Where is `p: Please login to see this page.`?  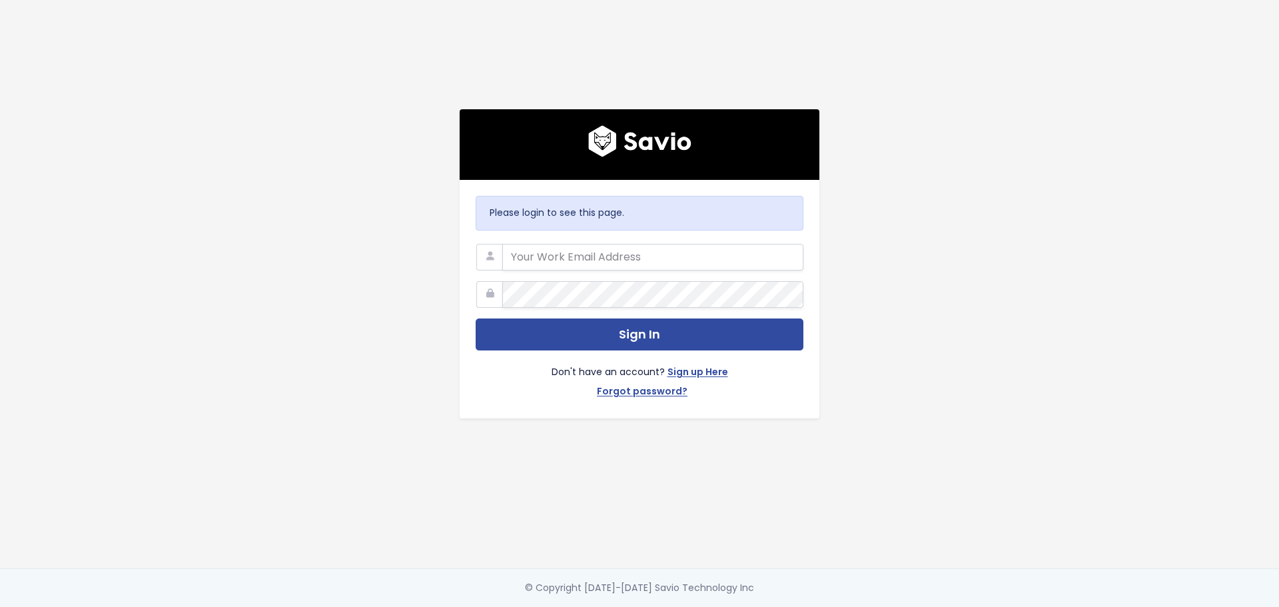
p: Please login to see this page. is located at coordinates (640, 213).